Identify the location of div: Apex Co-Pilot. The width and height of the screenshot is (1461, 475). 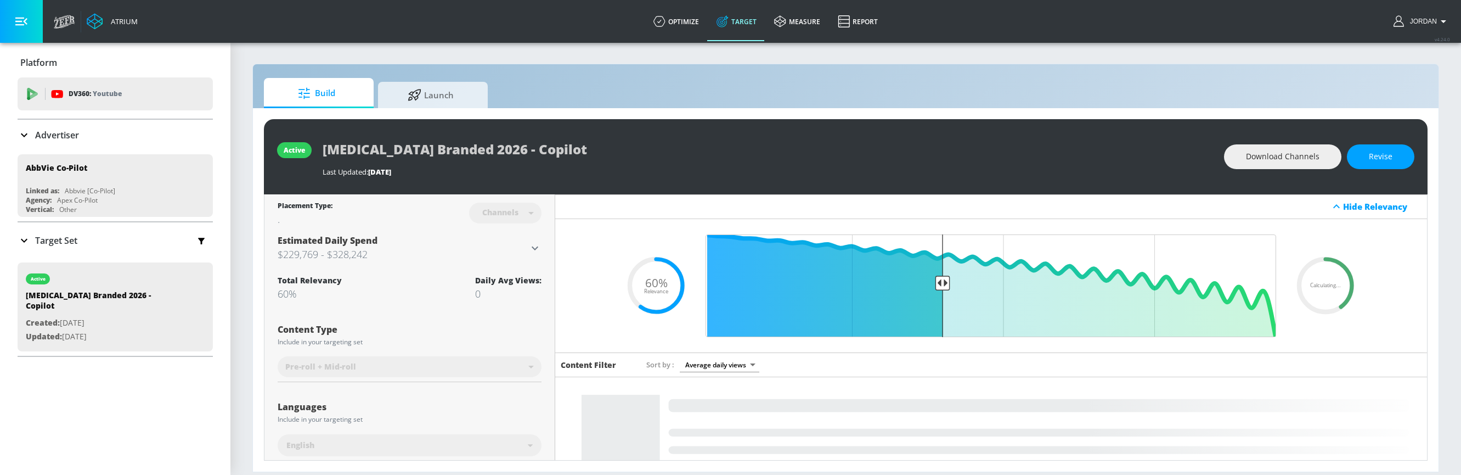
(77, 200).